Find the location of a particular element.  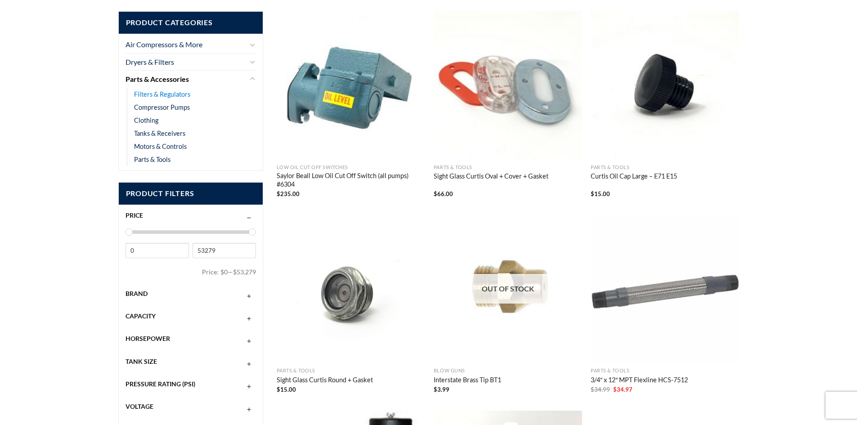

a: Parts & Accessories is located at coordinates (186, 79).